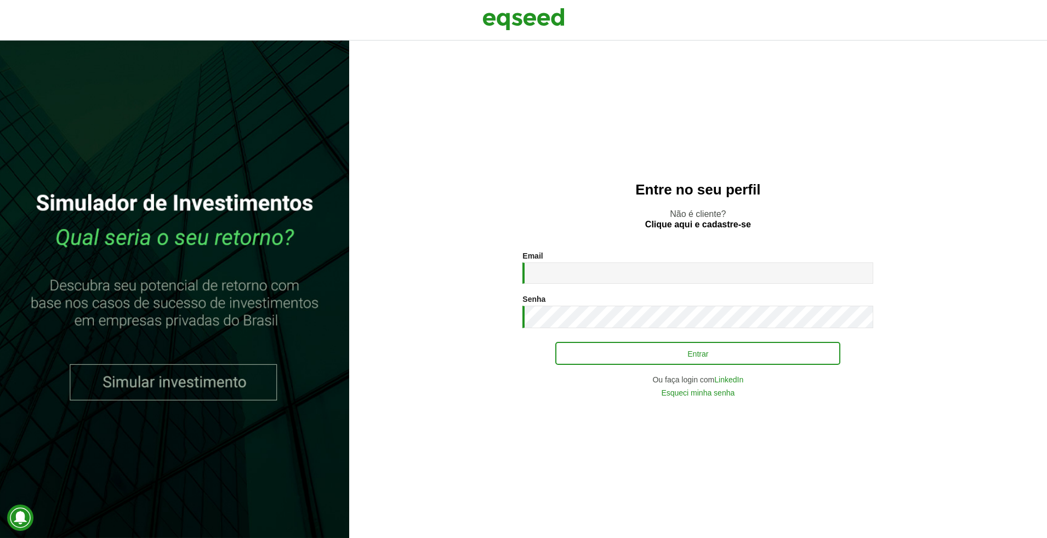 The image size is (1047, 538). Describe the element at coordinates (698, 225) in the screenshot. I see `a: Clique aqui e cadastre-se` at that location.